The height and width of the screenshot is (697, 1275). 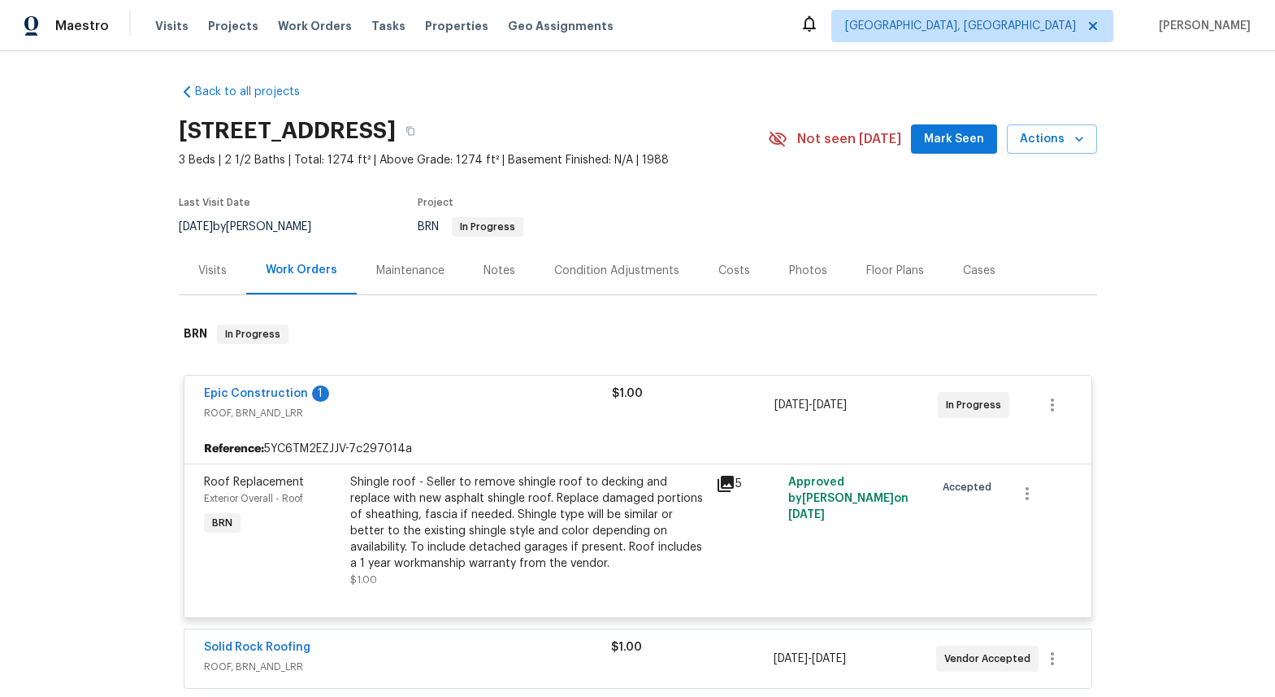 What do you see at coordinates (320, 393) in the screenshot?
I see `div: 1` at bounding box center [320, 393].